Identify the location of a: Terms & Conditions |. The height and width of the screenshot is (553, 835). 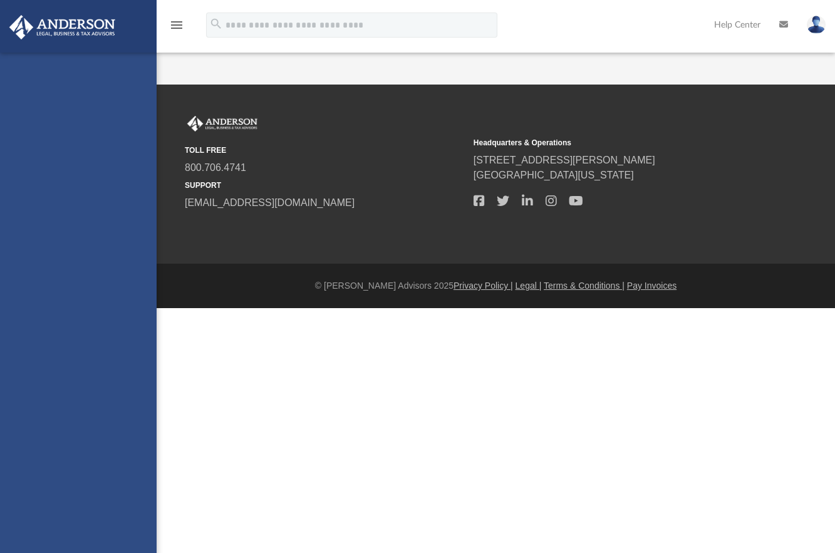
(584, 286).